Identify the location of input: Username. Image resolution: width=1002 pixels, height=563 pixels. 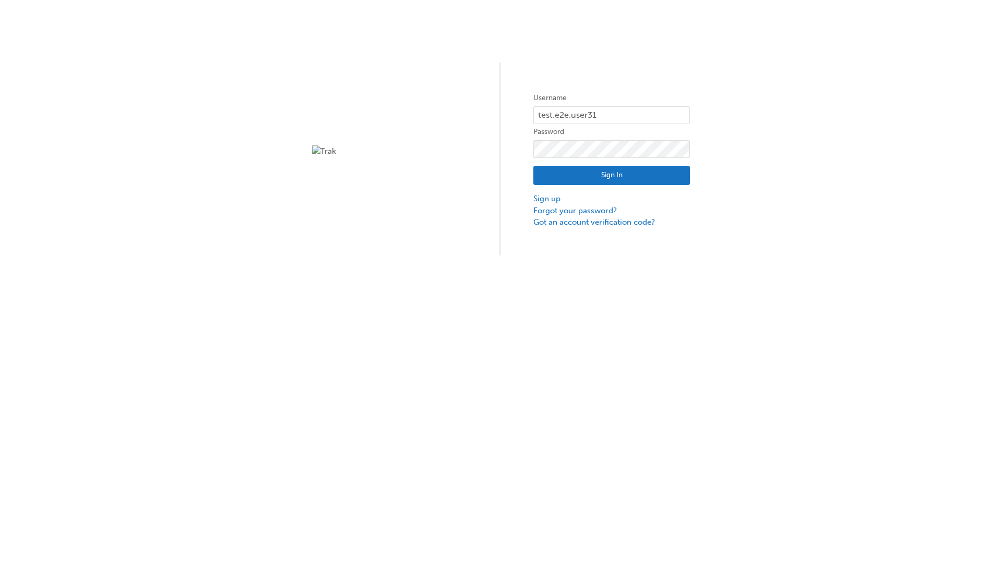
(611, 115).